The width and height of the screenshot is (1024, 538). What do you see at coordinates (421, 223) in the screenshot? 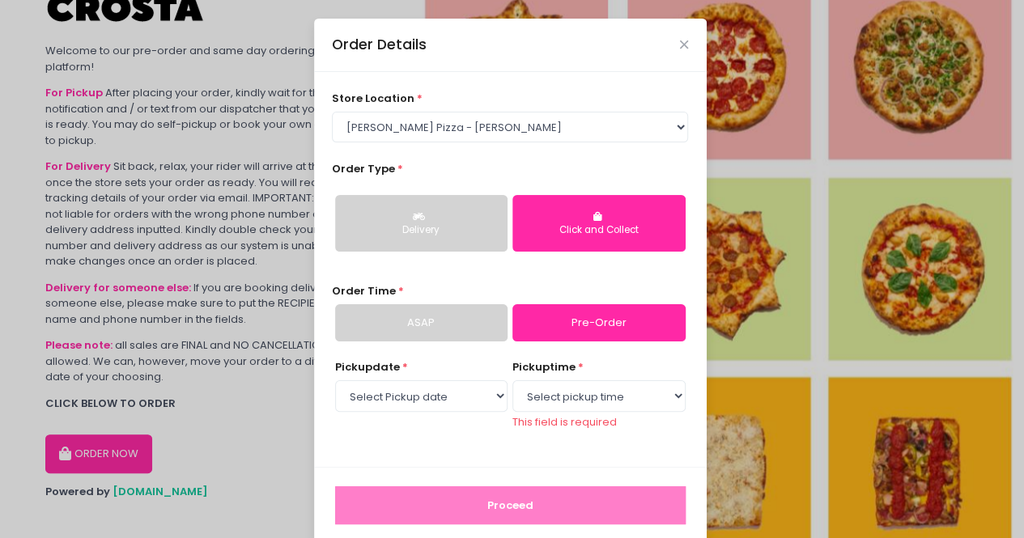
I see `button: Delivery` at bounding box center [421, 223].